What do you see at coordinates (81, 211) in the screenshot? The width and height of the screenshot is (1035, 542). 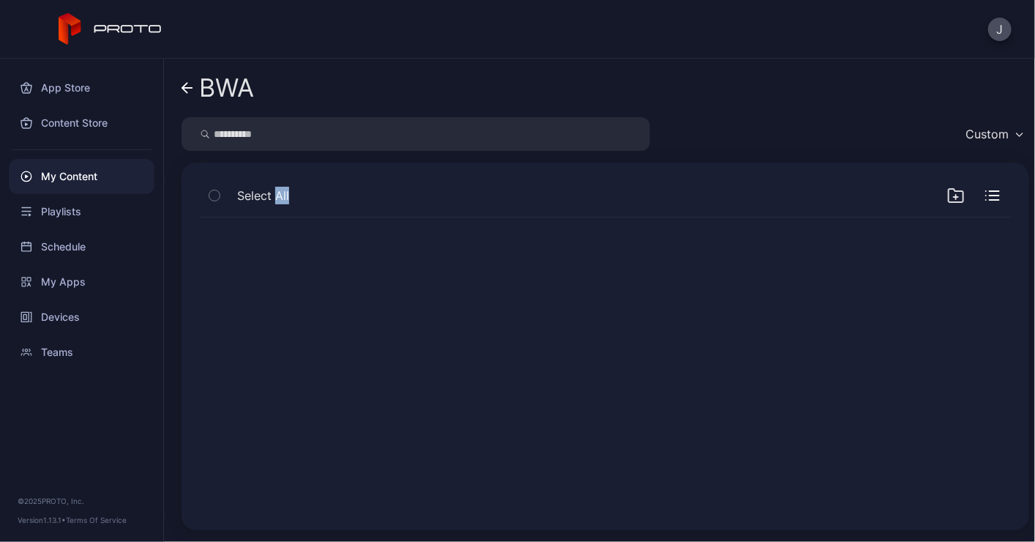 I see `a: Playlists` at bounding box center [81, 211].